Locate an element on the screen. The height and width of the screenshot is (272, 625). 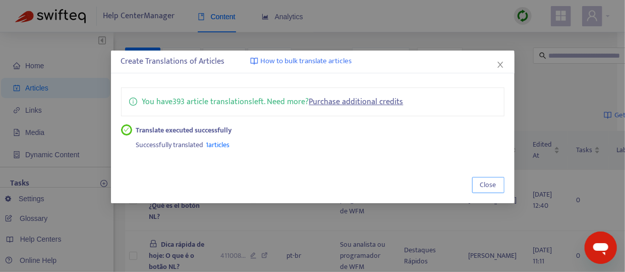
a: How to bulk translate articles is located at coordinates (301, 61).